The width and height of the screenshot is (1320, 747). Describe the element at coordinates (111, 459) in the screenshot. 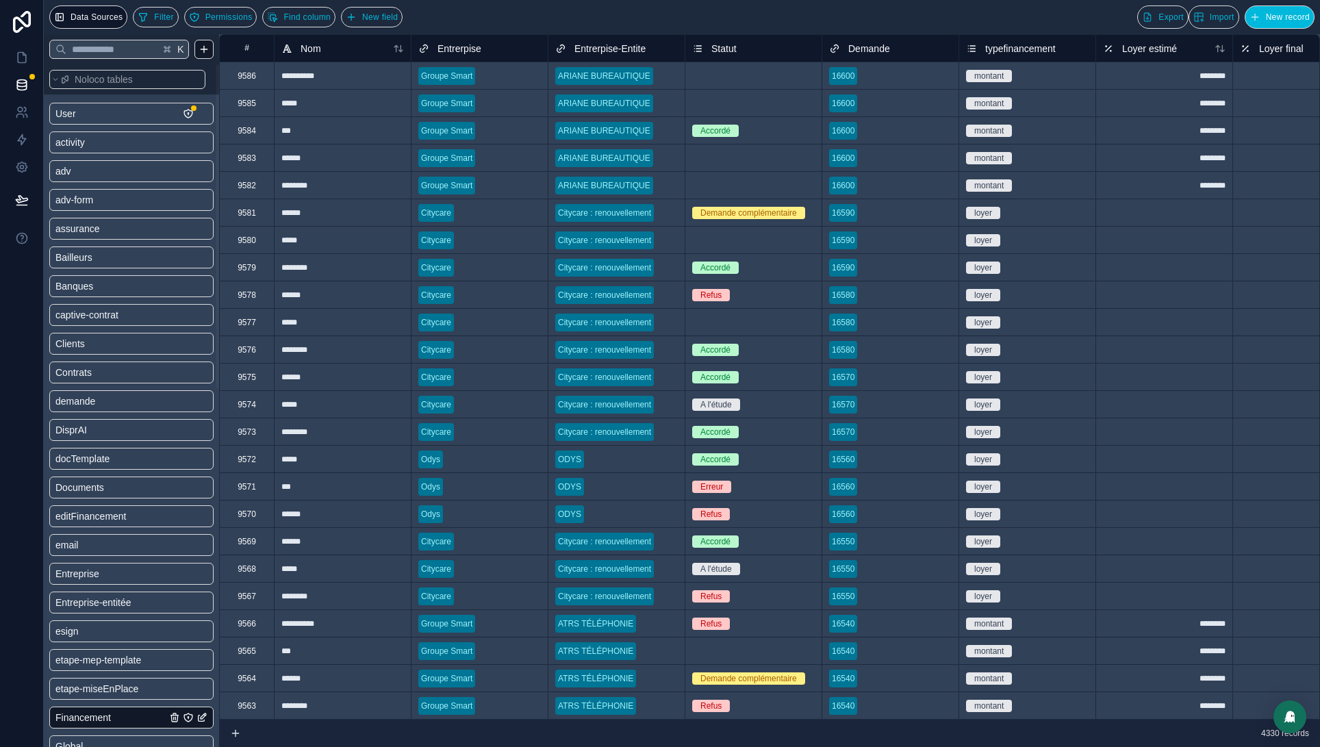

I see `a: docTemplate` at that location.